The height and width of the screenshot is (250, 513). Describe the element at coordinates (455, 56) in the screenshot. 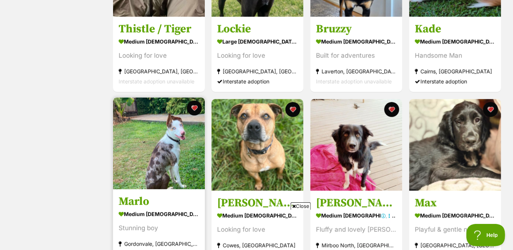

I see `div: Handsome Man` at that location.